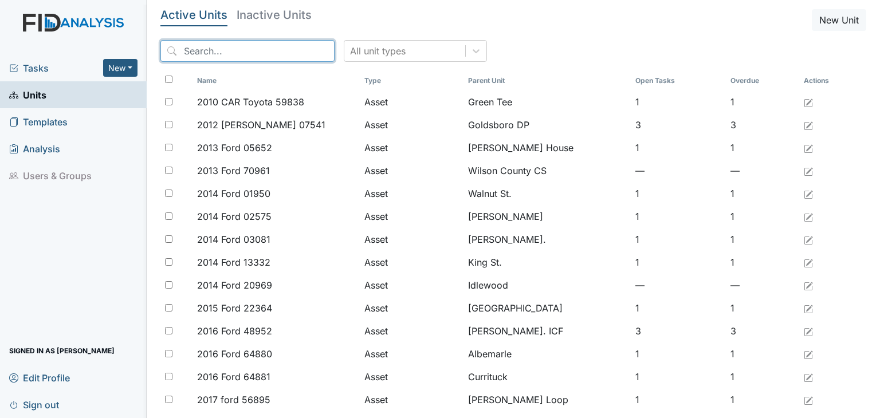 This screenshot has height=418, width=880. I want to click on span: 2010 CAR Toyota 59838, so click(251, 102).